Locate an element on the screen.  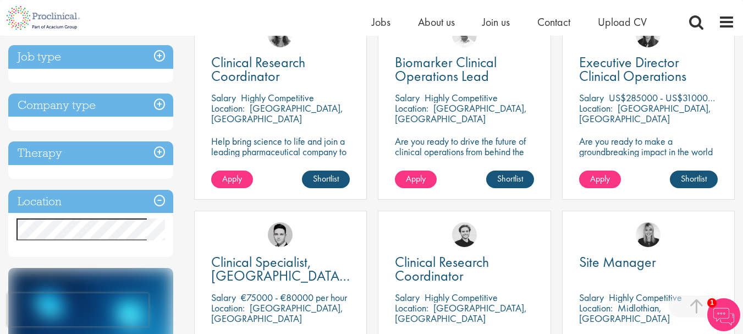
a: Janelle Jones is located at coordinates (648, 234).